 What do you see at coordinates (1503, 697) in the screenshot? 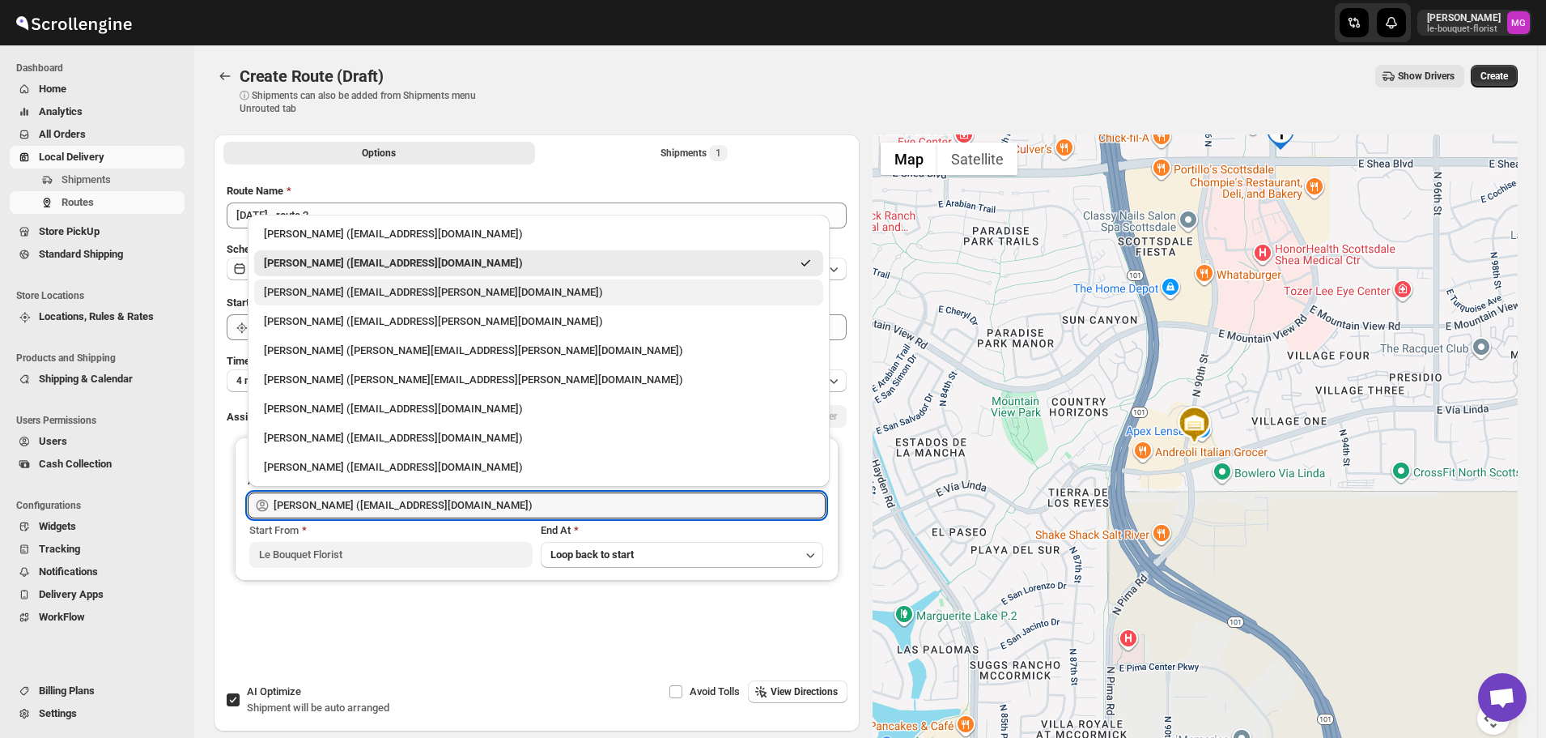
I see `div: Open chat` at bounding box center [1503, 697].